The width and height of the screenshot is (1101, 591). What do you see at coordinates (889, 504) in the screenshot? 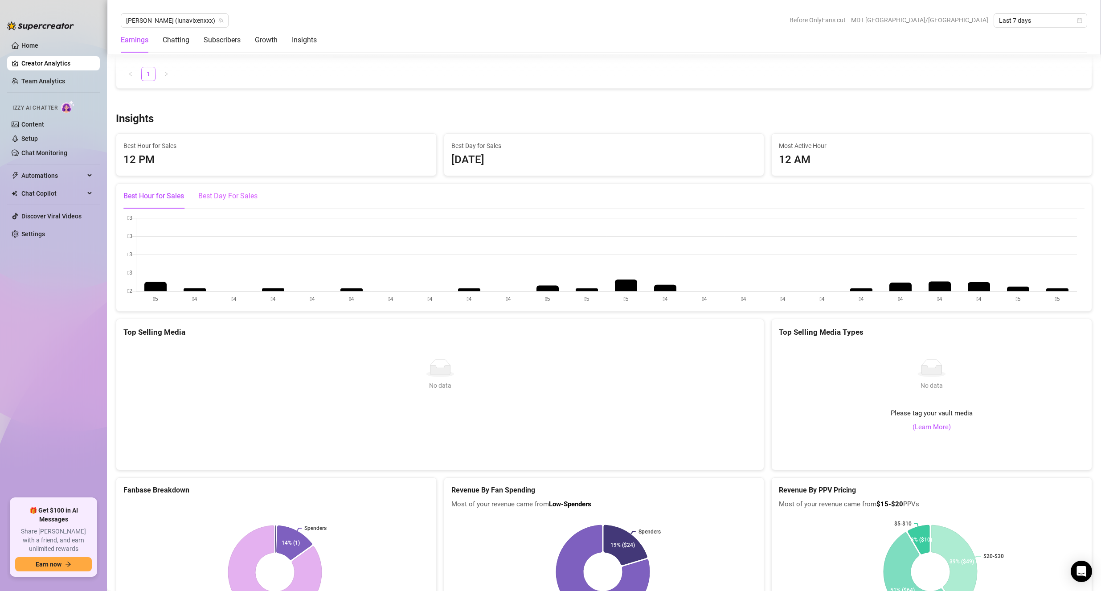
I see `b: $15-$20` at bounding box center [889, 504].